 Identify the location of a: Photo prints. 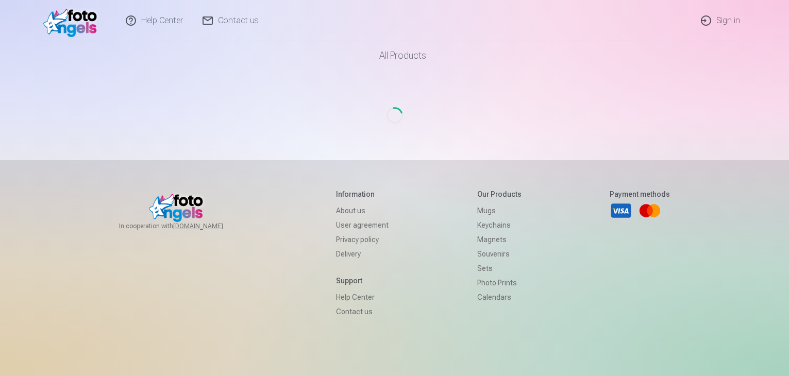
(499, 283).